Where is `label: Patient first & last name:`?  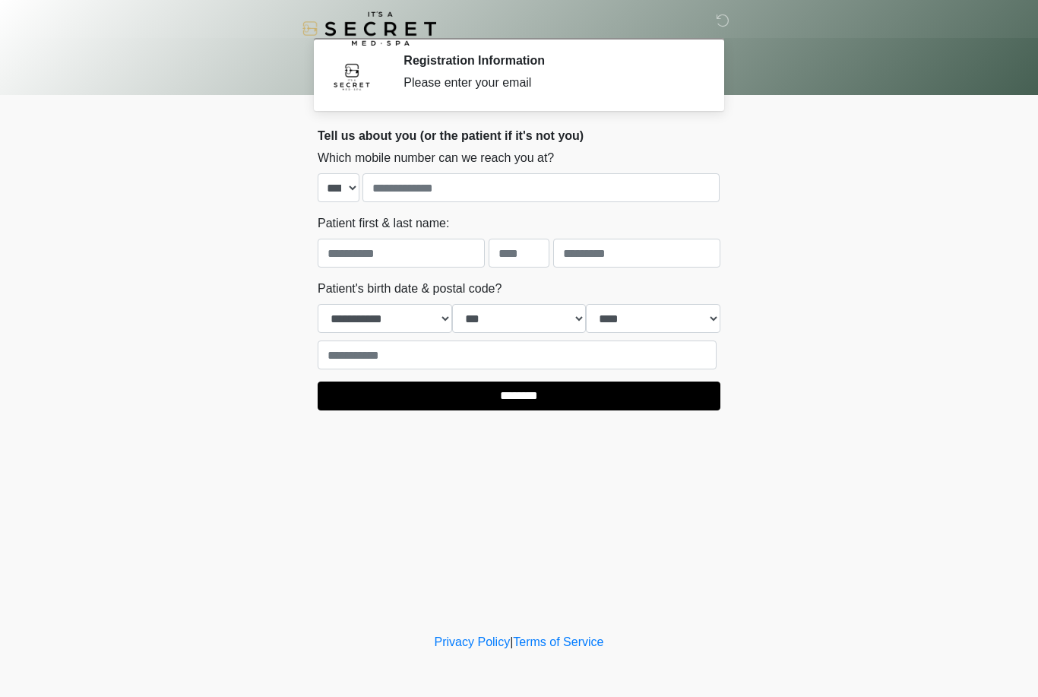 label: Patient first & last name: is located at coordinates (383, 223).